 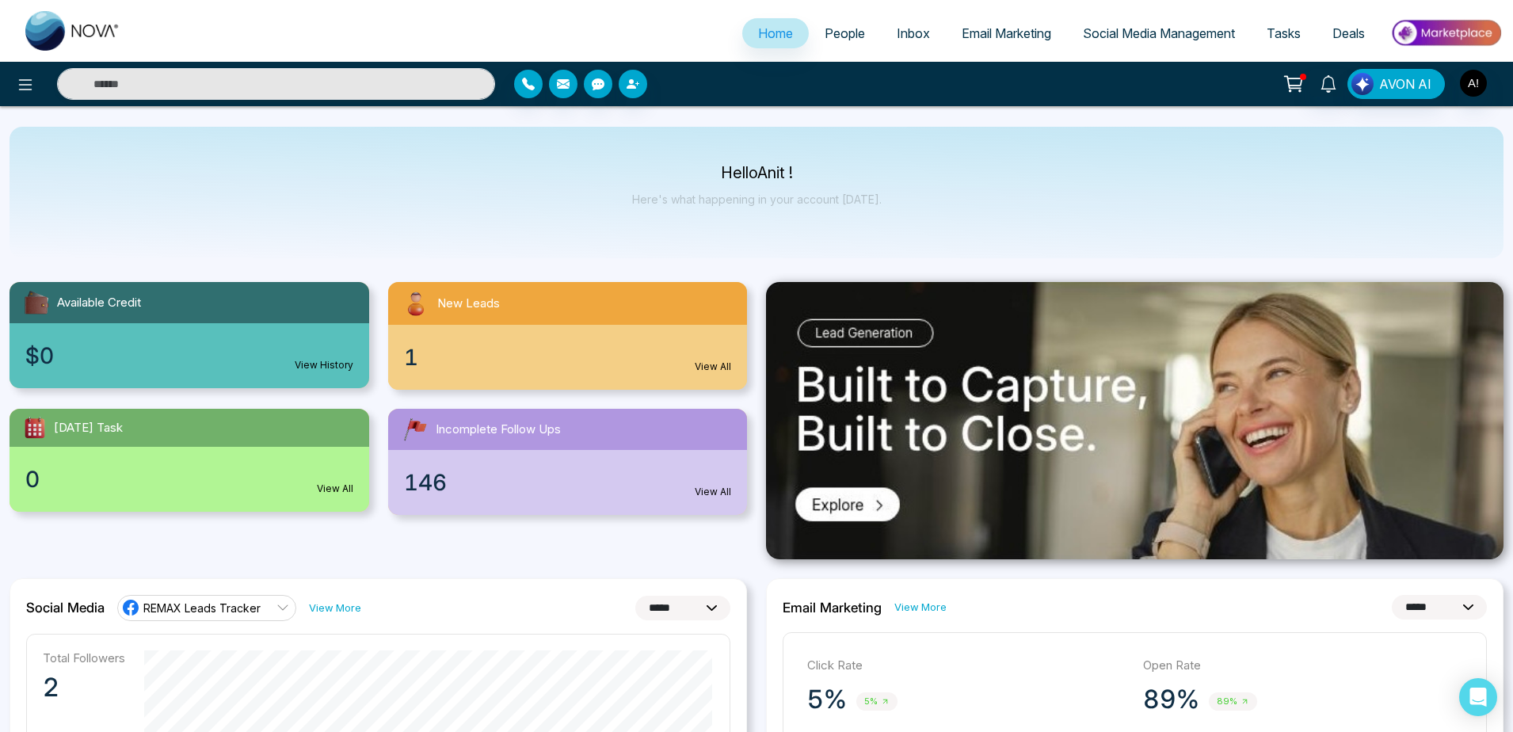 What do you see at coordinates (967, 666) in the screenshot?
I see `p: Click Rate` at bounding box center [967, 666].